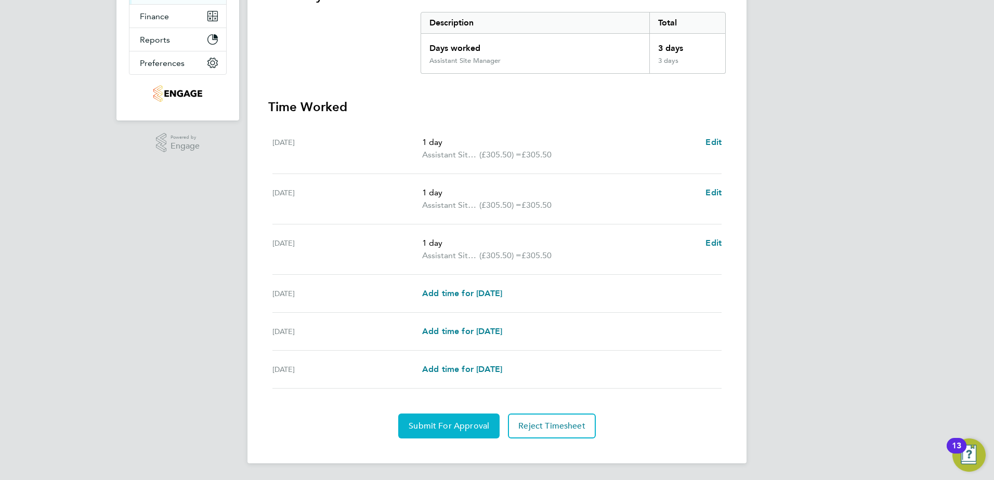 The width and height of the screenshot is (994, 480). Describe the element at coordinates (178, 143) in the screenshot. I see `a: Powered byEngage` at that location.